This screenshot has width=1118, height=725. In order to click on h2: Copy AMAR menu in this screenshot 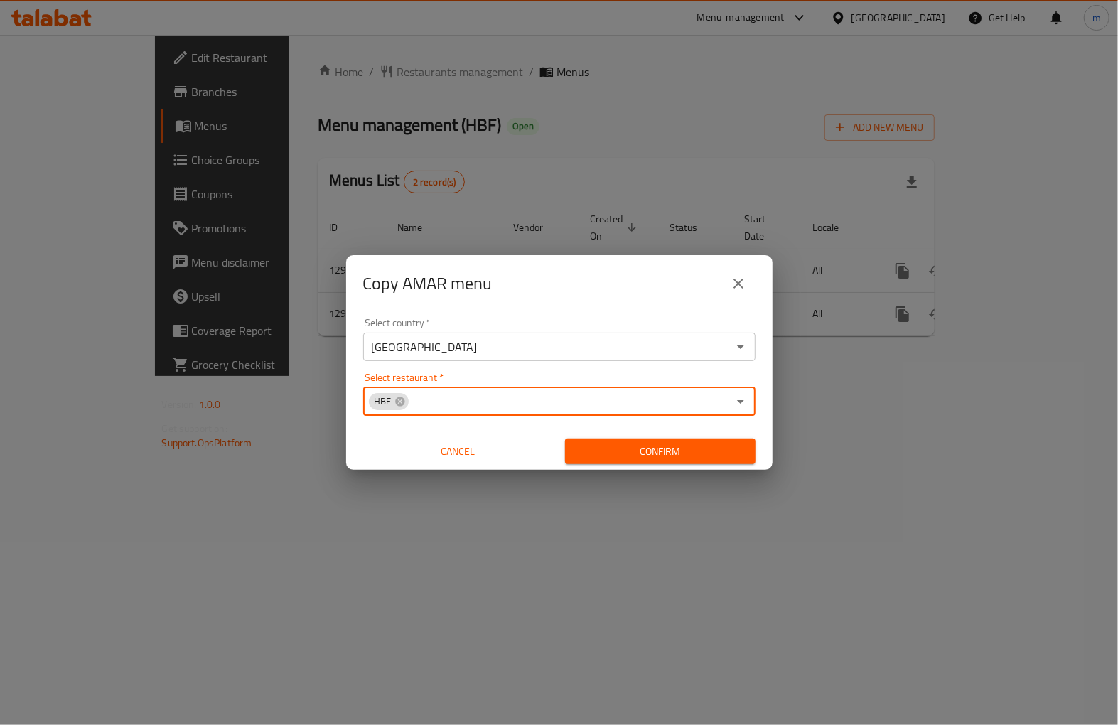, I will do `click(428, 284)`.